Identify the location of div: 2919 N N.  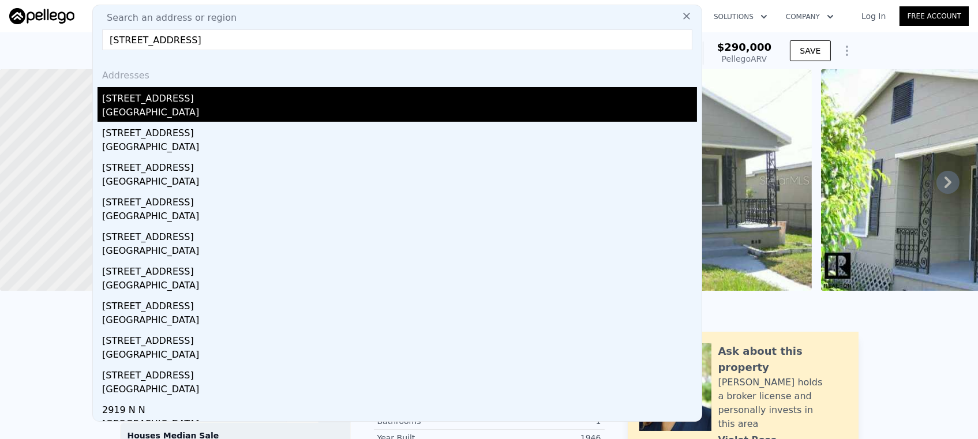
(399, 408).